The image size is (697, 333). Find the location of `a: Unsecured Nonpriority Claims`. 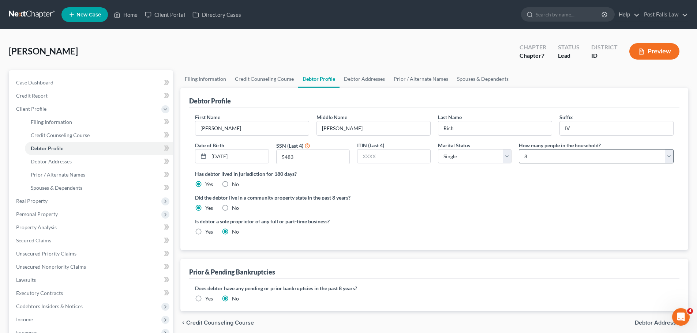

a: Unsecured Nonpriority Claims is located at coordinates (91, 267).